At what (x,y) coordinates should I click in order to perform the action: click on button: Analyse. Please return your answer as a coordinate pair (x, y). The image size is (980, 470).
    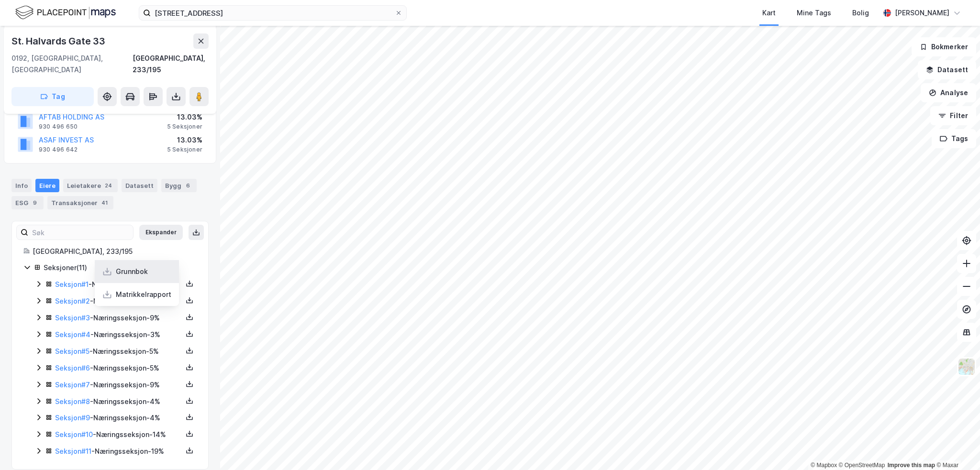
    Looking at the image, I should click on (948, 93).